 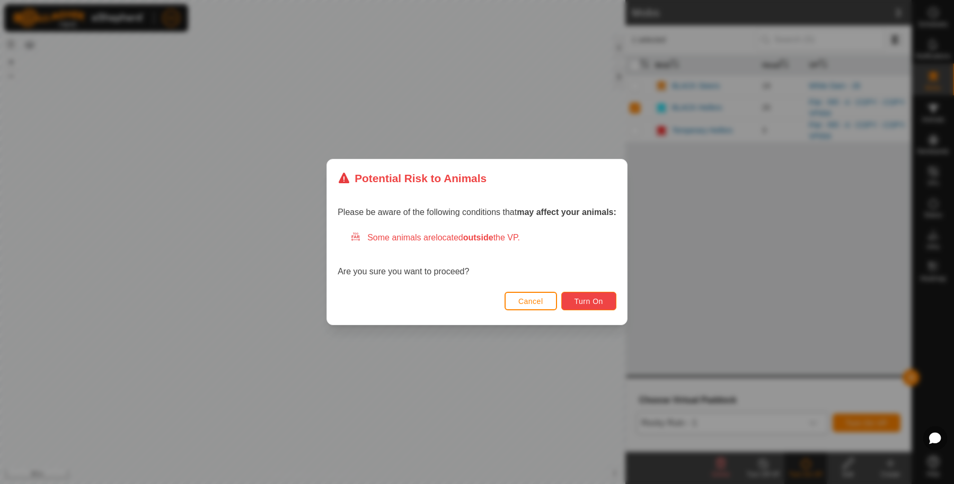 I want to click on div: Are you sure you want to proceed?, so click(x=477, y=255).